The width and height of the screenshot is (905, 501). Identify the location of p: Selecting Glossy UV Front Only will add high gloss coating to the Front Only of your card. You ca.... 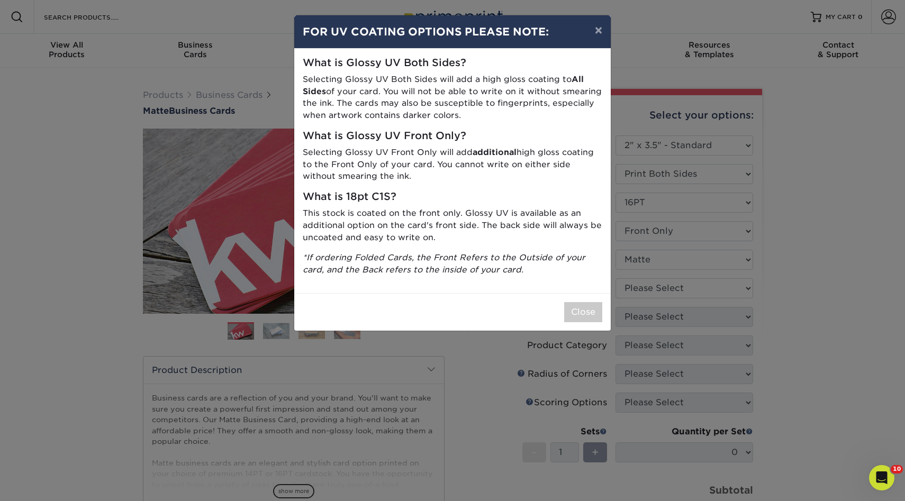
(452, 165).